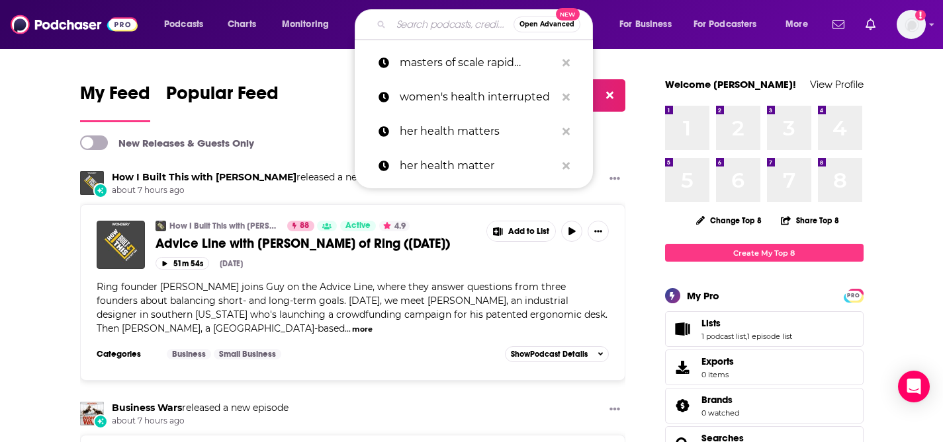  Describe the element at coordinates (557, 355) in the screenshot. I see `button: ShowPodcast Details` at that location.